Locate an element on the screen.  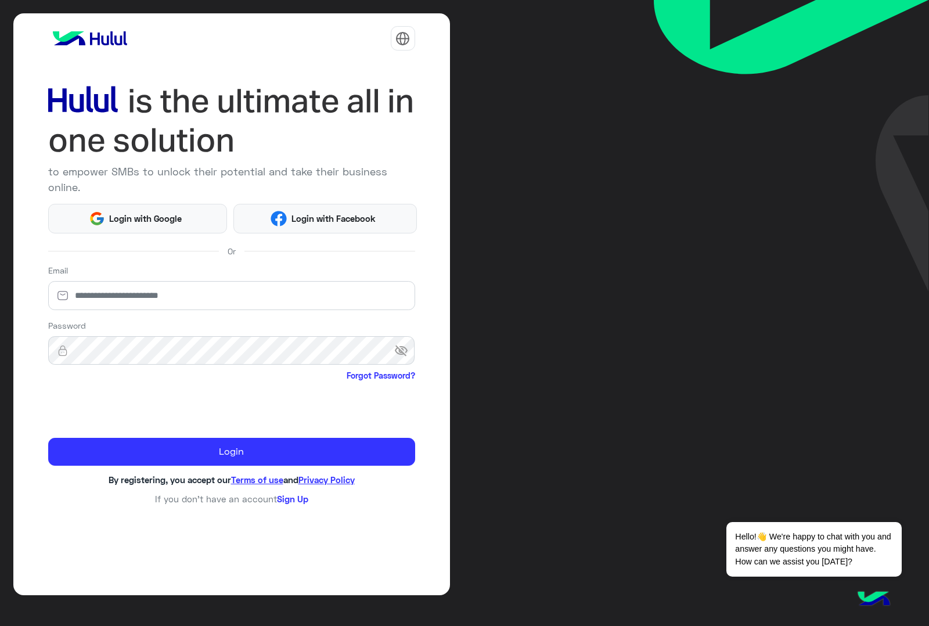
img: hulul-logo.png is located at coordinates (874, 600).